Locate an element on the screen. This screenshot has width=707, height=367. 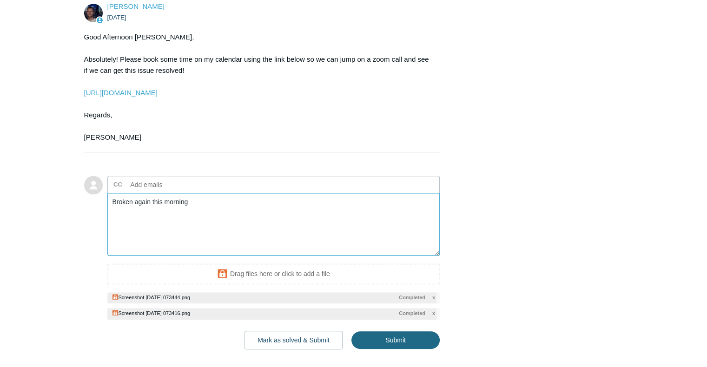
button: Mark as solved & Submit is located at coordinates (293, 341).